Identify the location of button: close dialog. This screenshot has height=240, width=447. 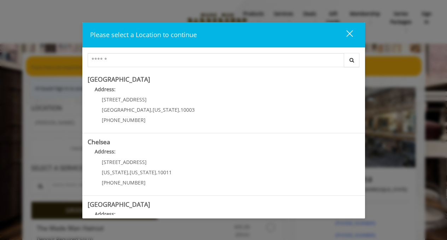
(346, 35).